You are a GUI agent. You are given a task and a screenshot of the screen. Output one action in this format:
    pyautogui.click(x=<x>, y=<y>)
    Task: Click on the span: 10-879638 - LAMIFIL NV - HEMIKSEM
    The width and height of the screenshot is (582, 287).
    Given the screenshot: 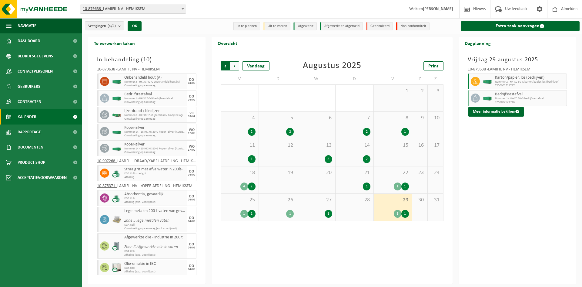 What is the action you would take?
    pyautogui.click(x=133, y=9)
    